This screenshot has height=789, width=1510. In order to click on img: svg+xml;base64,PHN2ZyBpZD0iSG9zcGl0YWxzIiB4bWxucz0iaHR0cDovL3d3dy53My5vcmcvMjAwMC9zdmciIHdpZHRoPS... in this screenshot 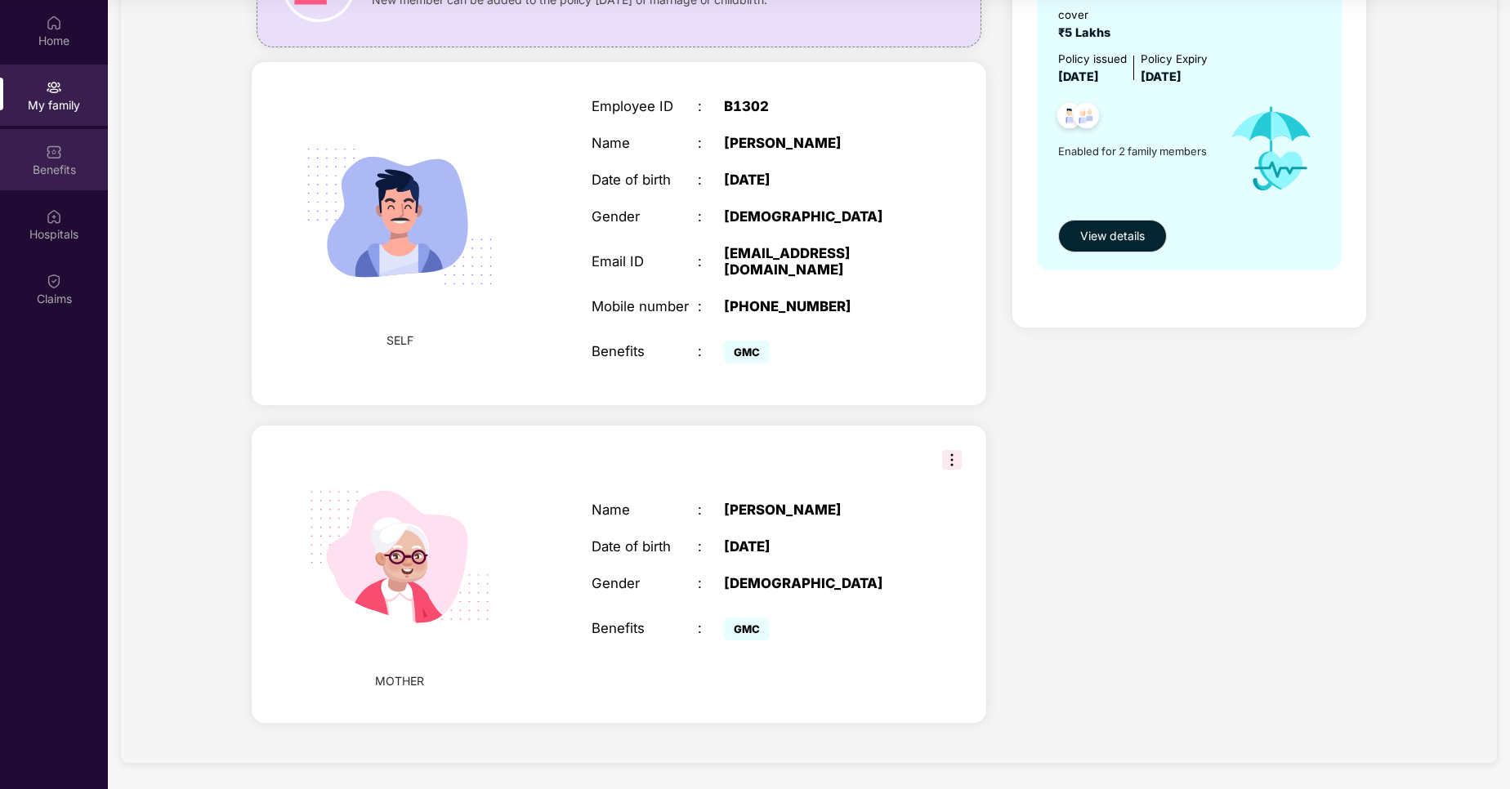, I will do `click(54, 216)`.